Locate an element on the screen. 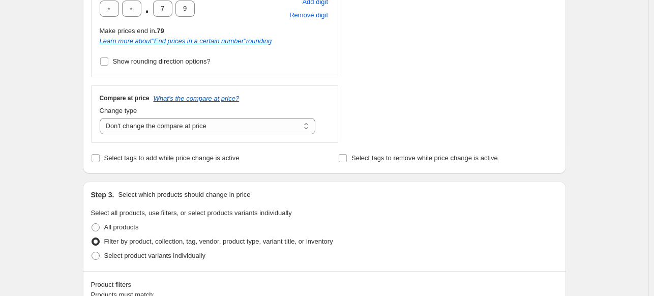  span: Make prices end in is located at coordinates (132, 30).